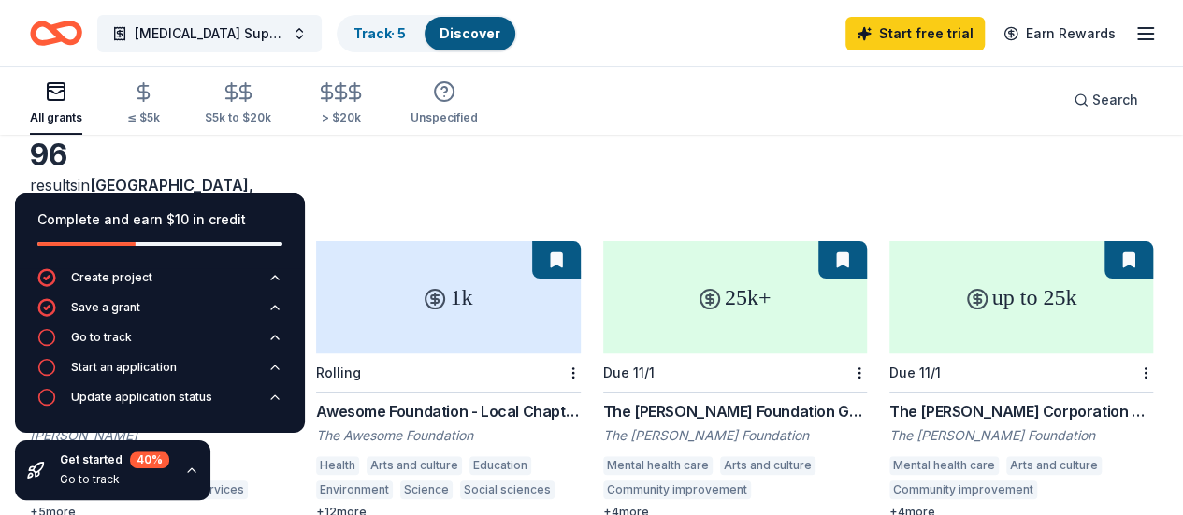  Describe the element at coordinates (162, 196) in the screenshot. I see `div: results` at that location.